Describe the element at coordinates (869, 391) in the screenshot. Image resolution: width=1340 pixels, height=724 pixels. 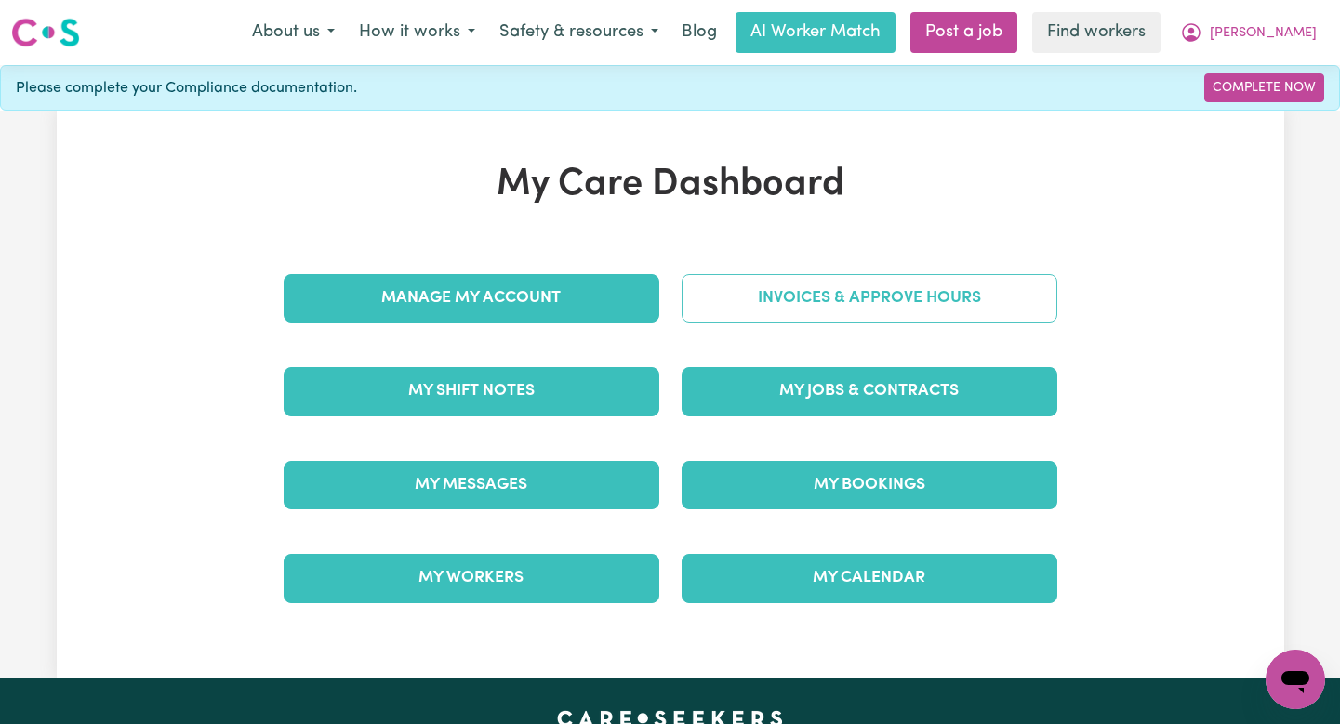
I see `a: My Jobs & Contracts` at that location.